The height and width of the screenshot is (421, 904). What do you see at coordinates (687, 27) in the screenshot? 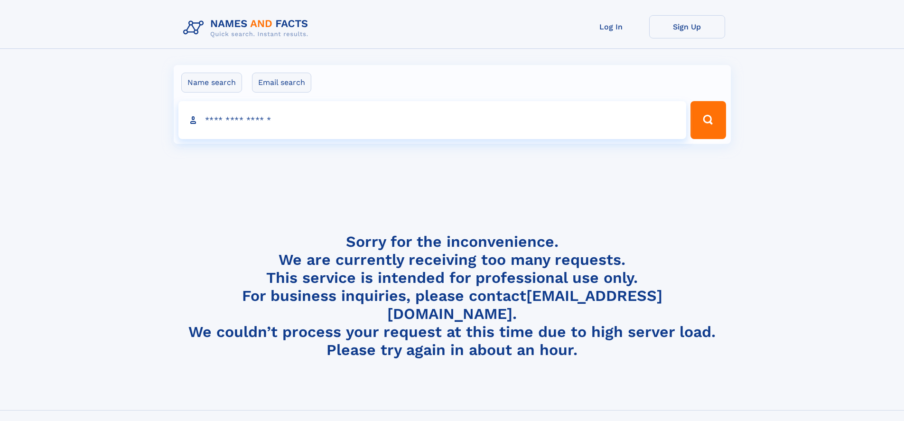
I see `a: Sign Up` at bounding box center [687, 27].